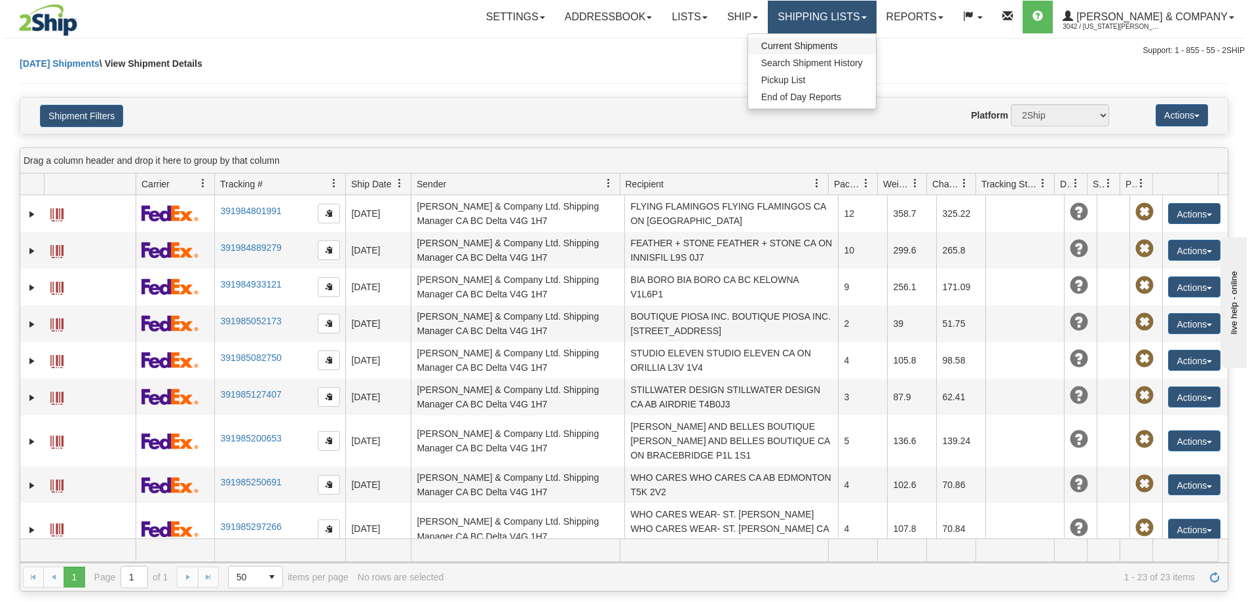 The image size is (1248, 602). I want to click on a: Recipient filter column settings, so click(817, 183).